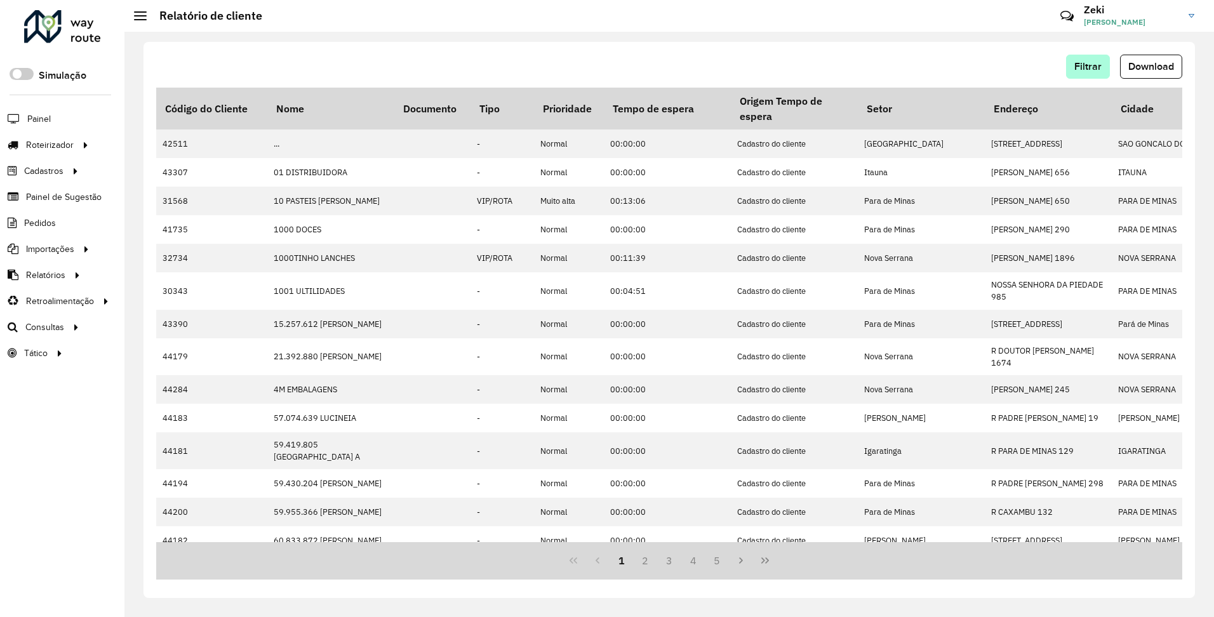 Image resolution: width=1214 pixels, height=617 pixels. What do you see at coordinates (1087, 66) in the screenshot?
I see `span: Filtrar` at bounding box center [1087, 66].